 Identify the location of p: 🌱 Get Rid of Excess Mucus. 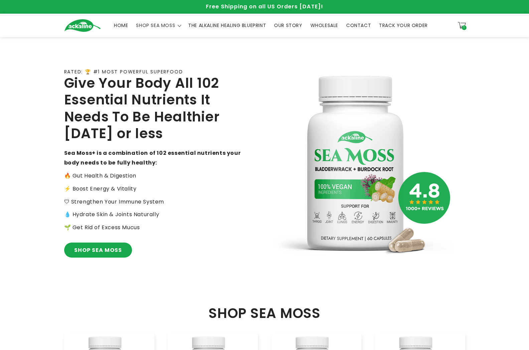
(153, 228).